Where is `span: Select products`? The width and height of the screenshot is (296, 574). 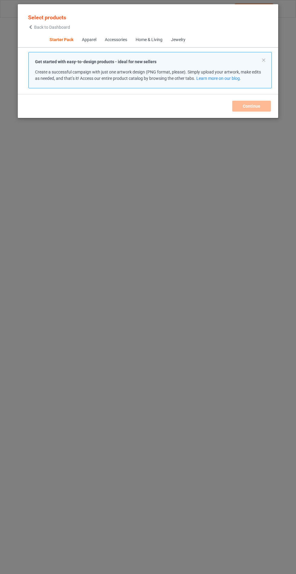
span: Select products is located at coordinates (47, 17).